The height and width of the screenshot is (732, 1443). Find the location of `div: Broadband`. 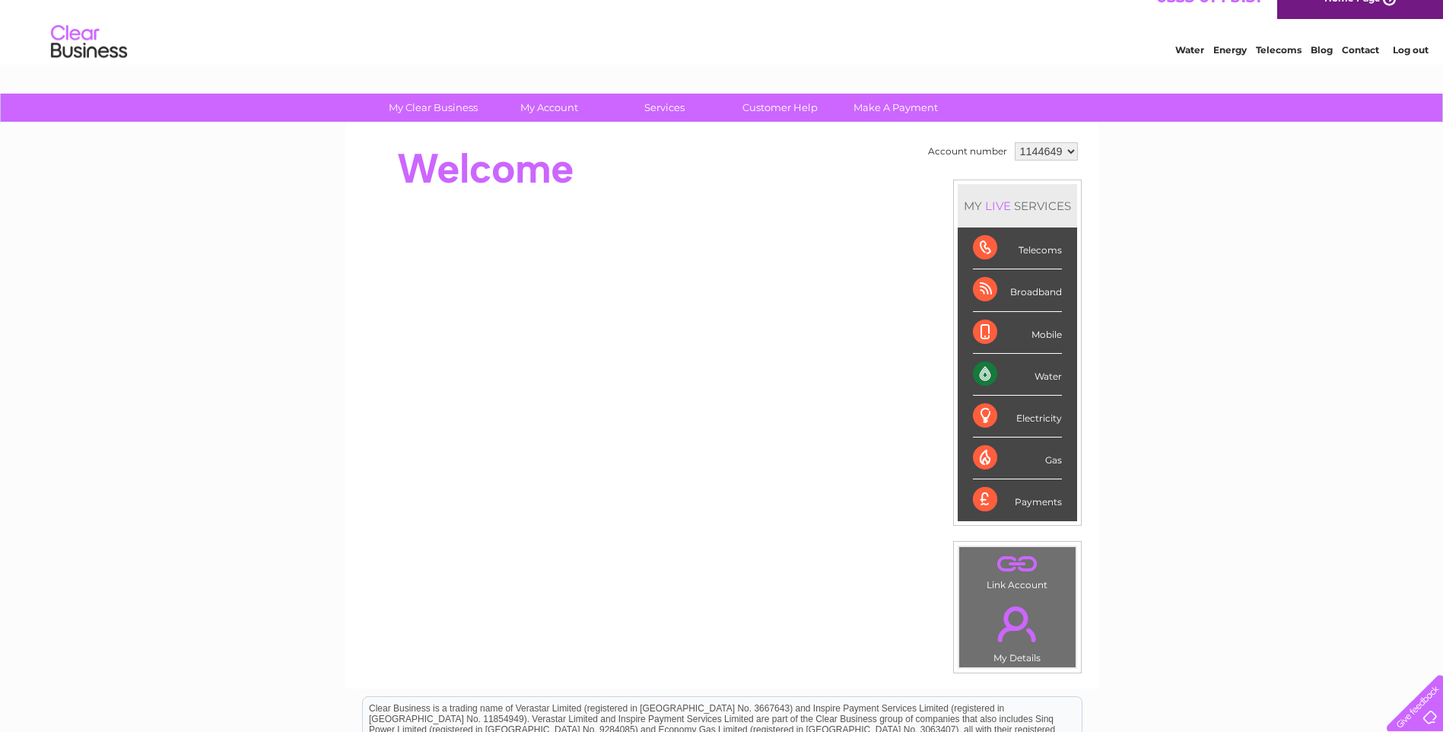

div: Broadband is located at coordinates (1017, 290).